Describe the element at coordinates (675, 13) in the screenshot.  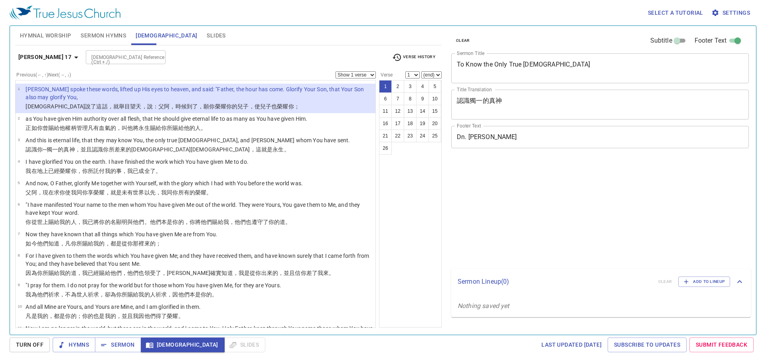
I see `button: Select a tutorial` at that location.